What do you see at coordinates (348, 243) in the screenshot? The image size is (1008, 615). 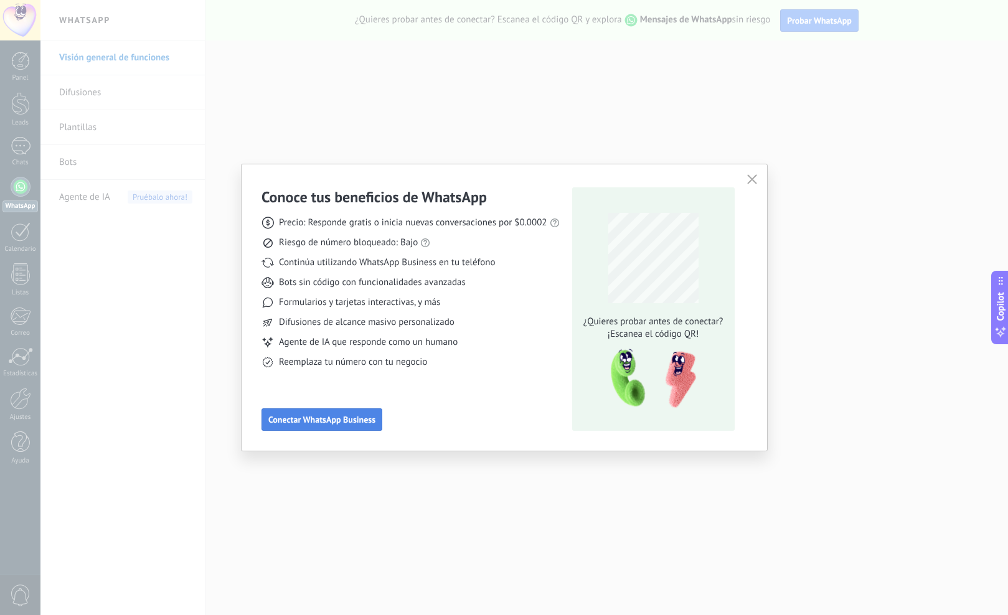 I see `span: Riesgo de número bloqueado: Bajo` at bounding box center [348, 243].